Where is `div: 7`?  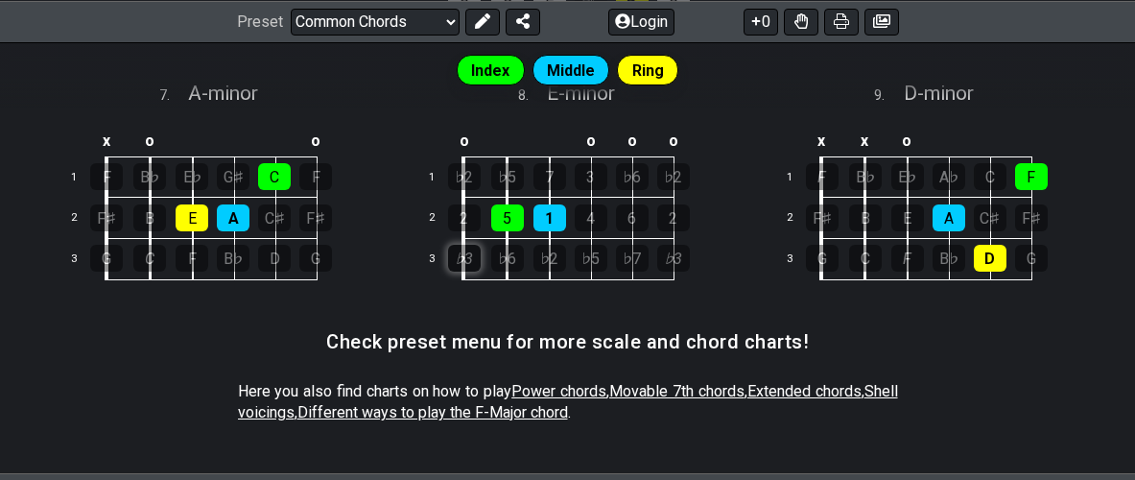
div: 7 is located at coordinates (550, 177).